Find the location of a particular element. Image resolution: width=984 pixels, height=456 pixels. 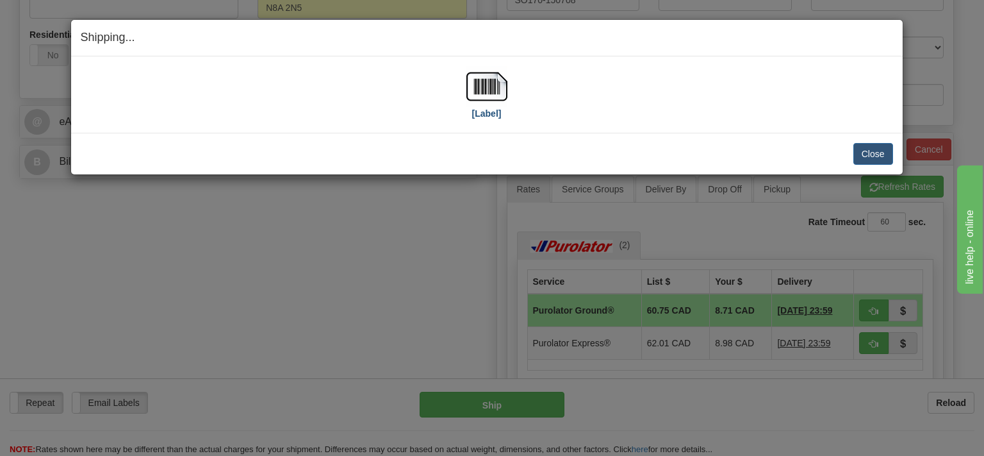

img: barcode.jpg is located at coordinates (487, 86).